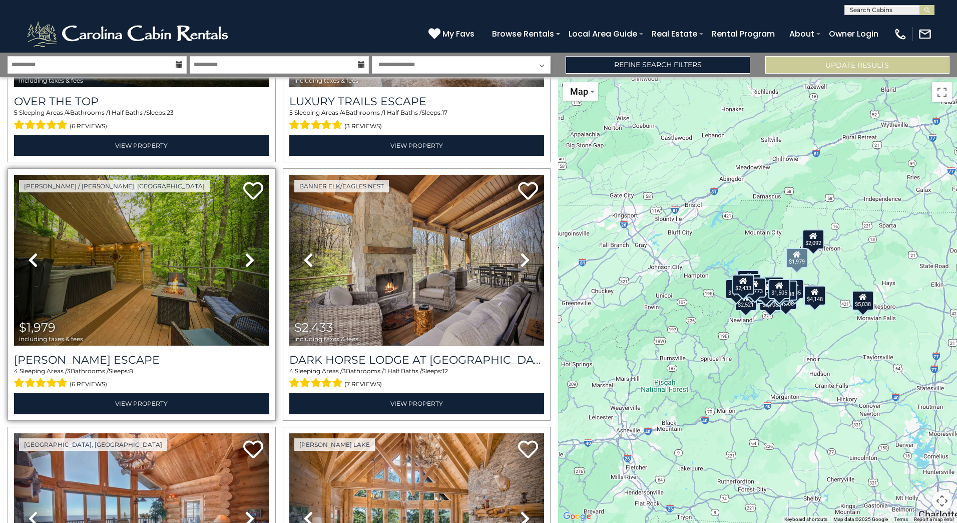 Image resolution: width=957 pixels, height=523 pixels. Describe the element at coordinates (314, 327) in the screenshot. I see `span: $2,433` at that location.